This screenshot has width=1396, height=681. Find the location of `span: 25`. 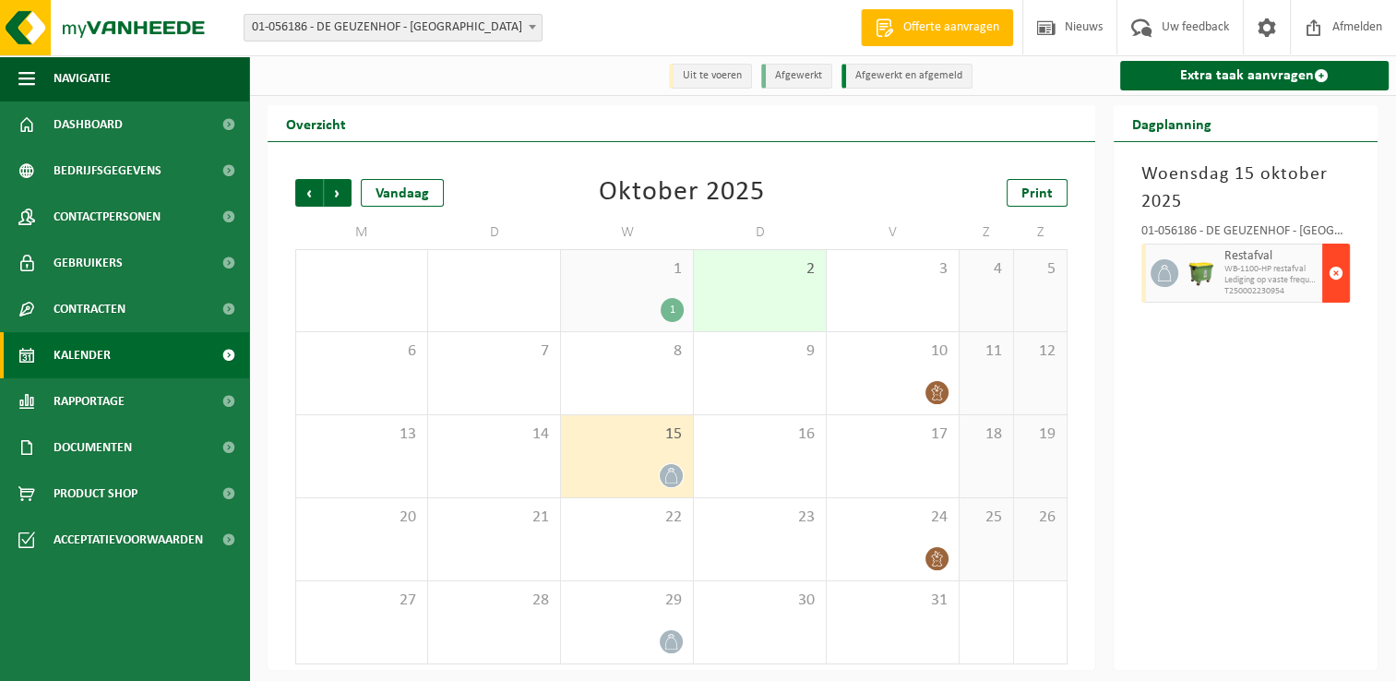

span: 25 is located at coordinates (986, 518).